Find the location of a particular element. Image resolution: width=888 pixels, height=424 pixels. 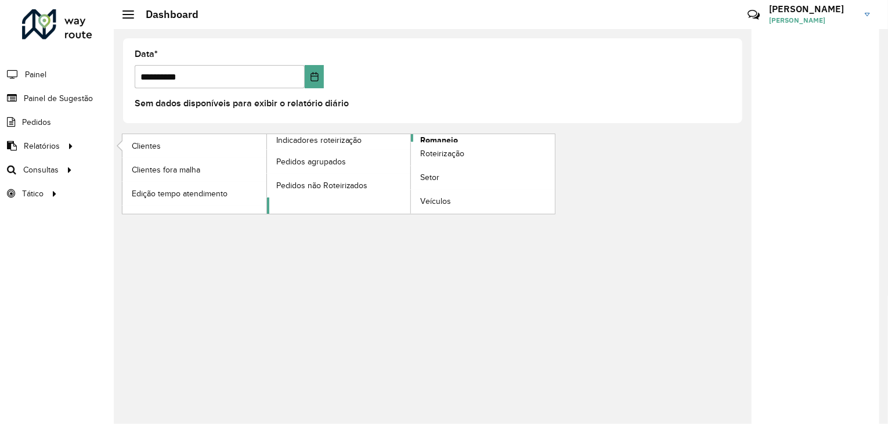

span: Clientes fora malha is located at coordinates (166, 170).